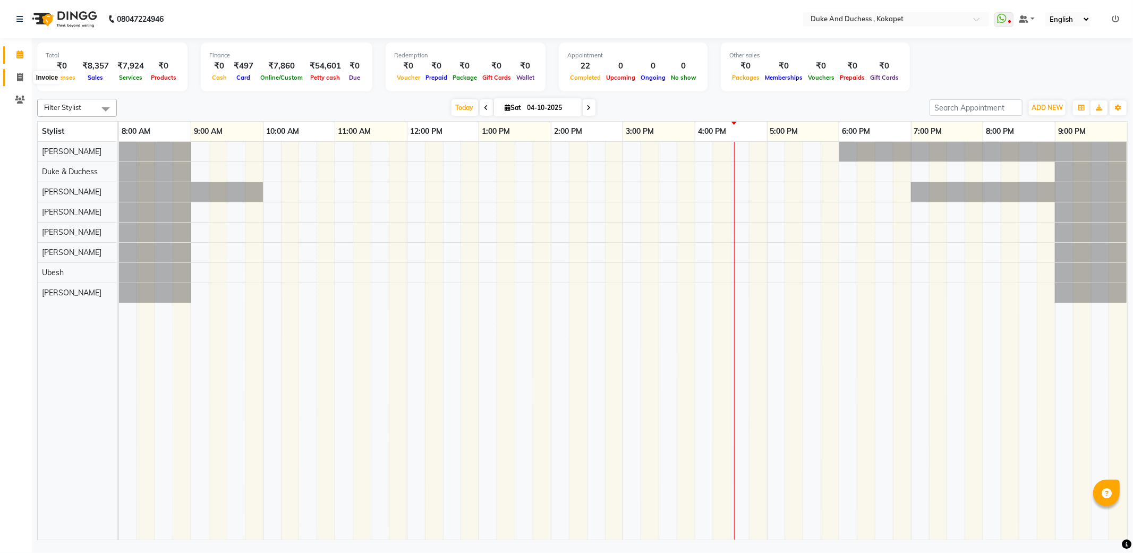 The height and width of the screenshot is (553, 1133). Describe the element at coordinates (140, 19) in the screenshot. I see `b: 08047224946` at that location.